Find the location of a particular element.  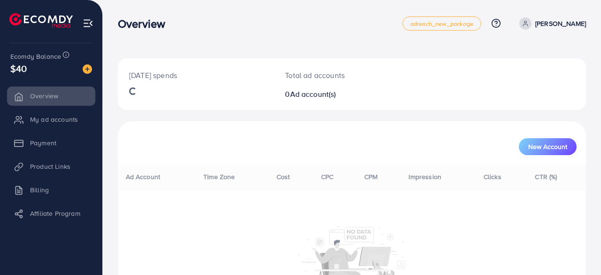

p: Total ad accounts is located at coordinates (332, 75).